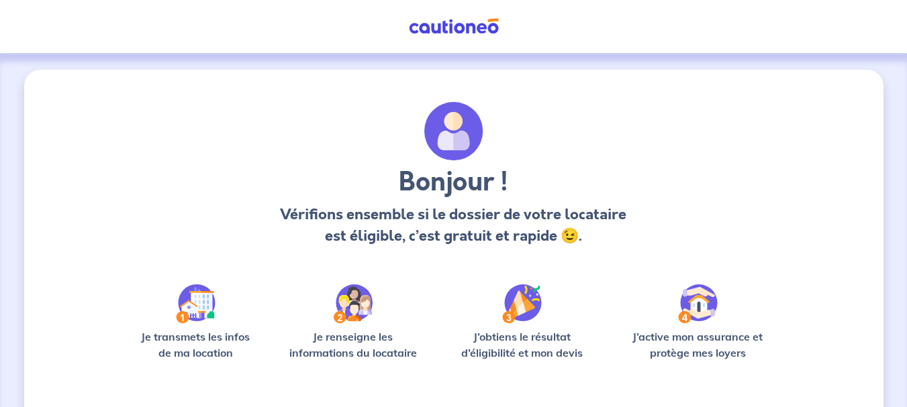 Image resolution: width=907 pixels, height=407 pixels. I want to click on img: /static/bfff1cf634d835d9112899e6a3df1a5d/Step-4.svg, so click(697, 304).